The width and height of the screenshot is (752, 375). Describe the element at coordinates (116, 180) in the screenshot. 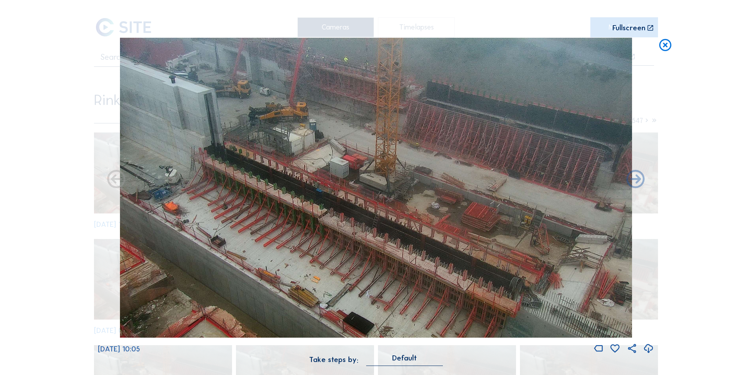

I see `i: Forward` at that location.